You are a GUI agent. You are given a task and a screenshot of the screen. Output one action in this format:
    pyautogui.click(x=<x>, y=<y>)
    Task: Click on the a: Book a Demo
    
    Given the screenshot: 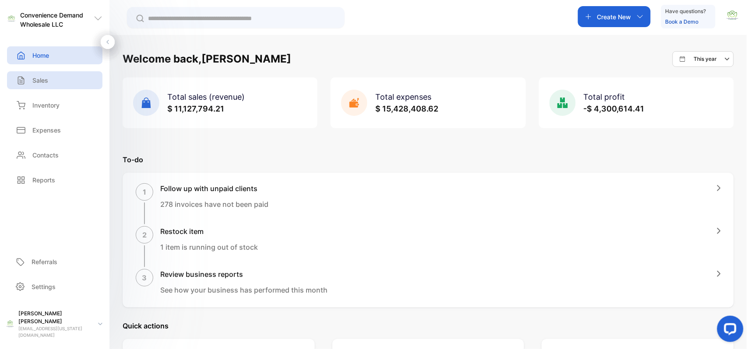 What is the action you would take?
    pyautogui.click(x=682, y=21)
    